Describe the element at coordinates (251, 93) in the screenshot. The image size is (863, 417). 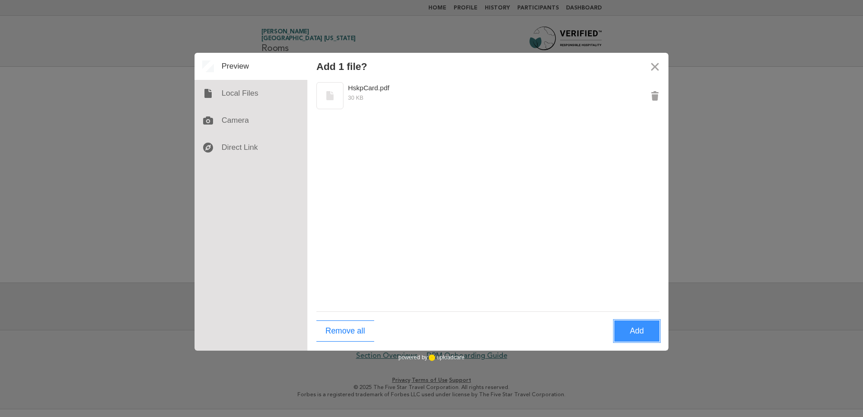
I see `div: Local Files` at that location.